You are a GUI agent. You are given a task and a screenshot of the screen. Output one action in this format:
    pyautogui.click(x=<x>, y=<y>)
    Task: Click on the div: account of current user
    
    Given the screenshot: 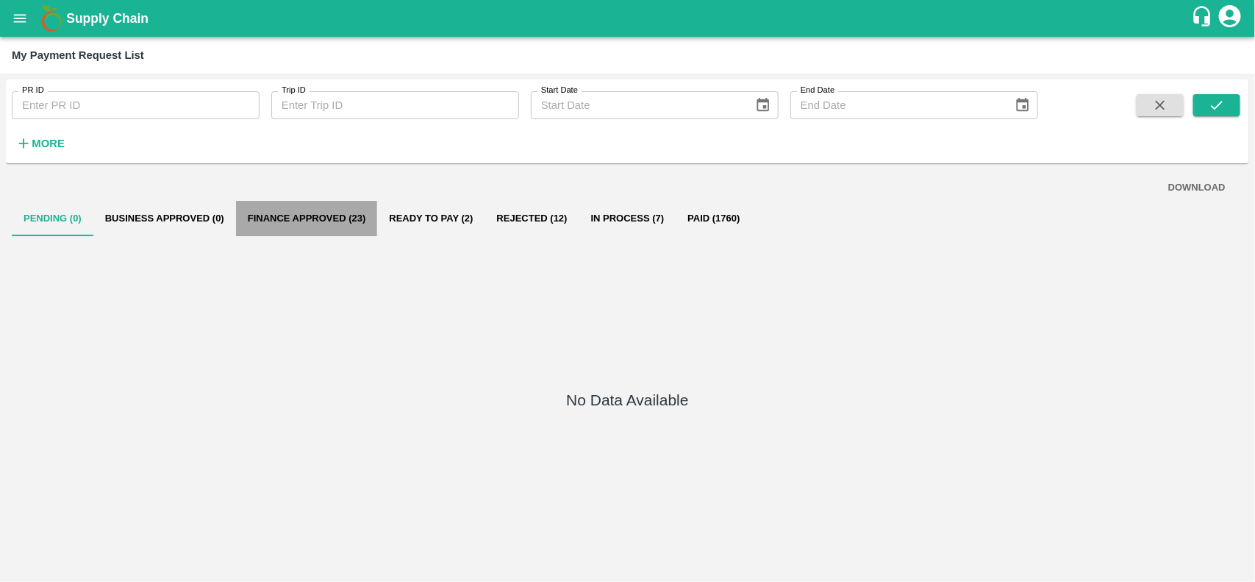 What is the action you would take?
    pyautogui.click(x=1230, y=18)
    